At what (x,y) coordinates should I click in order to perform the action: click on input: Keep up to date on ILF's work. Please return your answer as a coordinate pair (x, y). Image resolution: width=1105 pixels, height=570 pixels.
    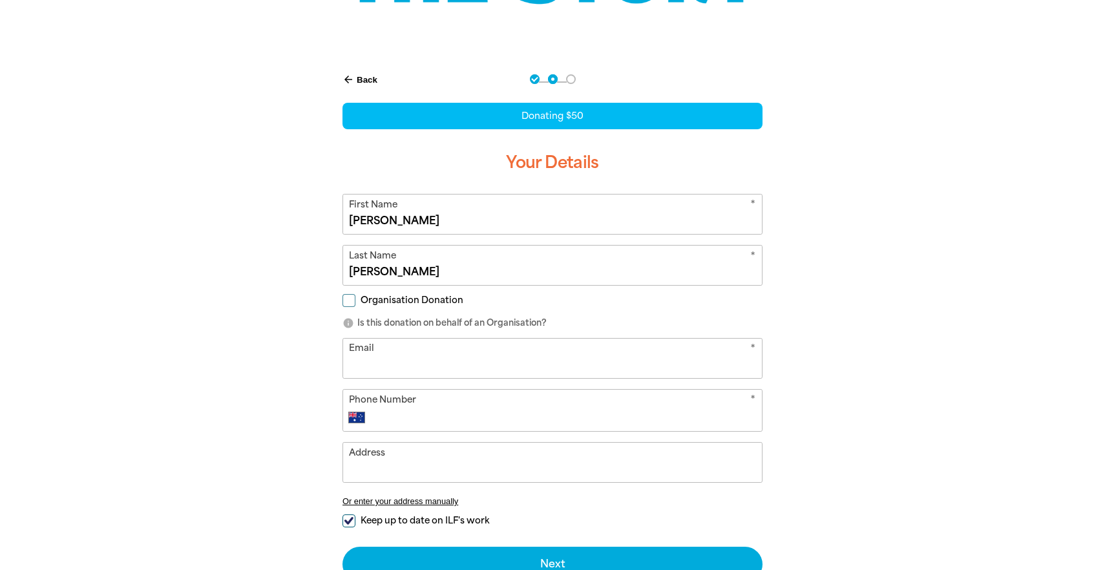
    Looking at the image, I should click on (349, 521).